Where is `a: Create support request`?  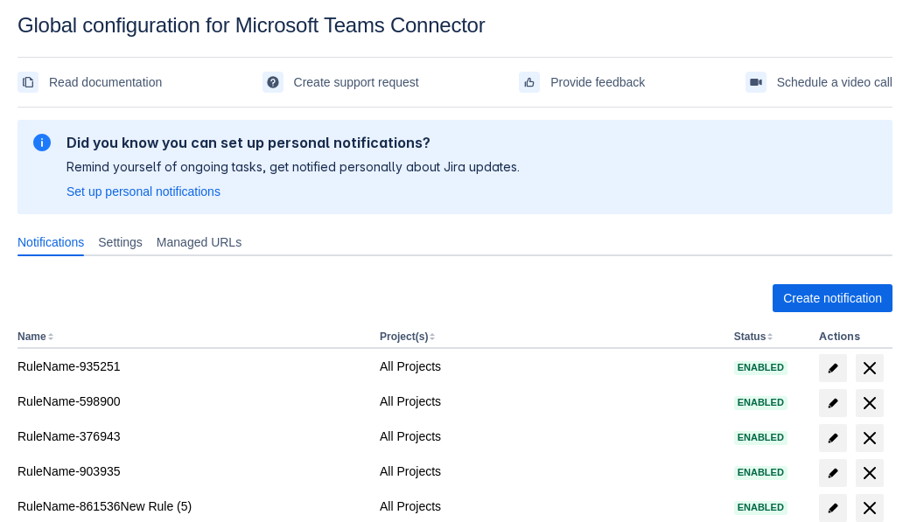
a: Create support request is located at coordinates (340, 82).